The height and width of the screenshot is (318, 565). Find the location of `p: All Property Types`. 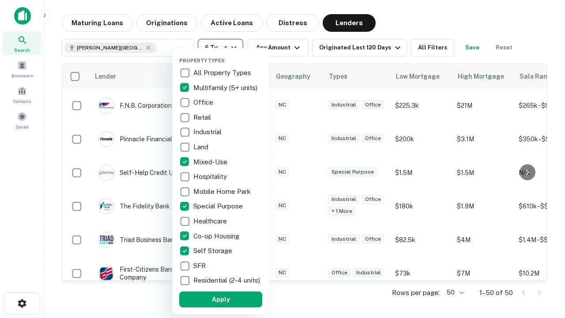

p: All Property Types is located at coordinates (223, 73).